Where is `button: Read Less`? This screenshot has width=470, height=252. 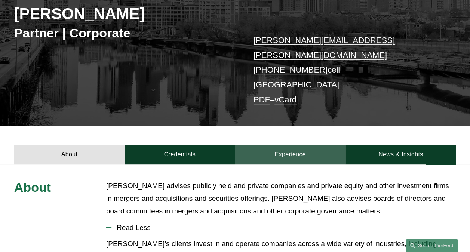
button: Read Less is located at coordinates (281, 228).